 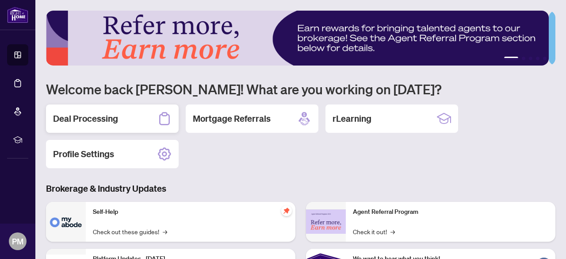 What do you see at coordinates (511, 58) in the screenshot?
I see `button: 1` at bounding box center [511, 58].